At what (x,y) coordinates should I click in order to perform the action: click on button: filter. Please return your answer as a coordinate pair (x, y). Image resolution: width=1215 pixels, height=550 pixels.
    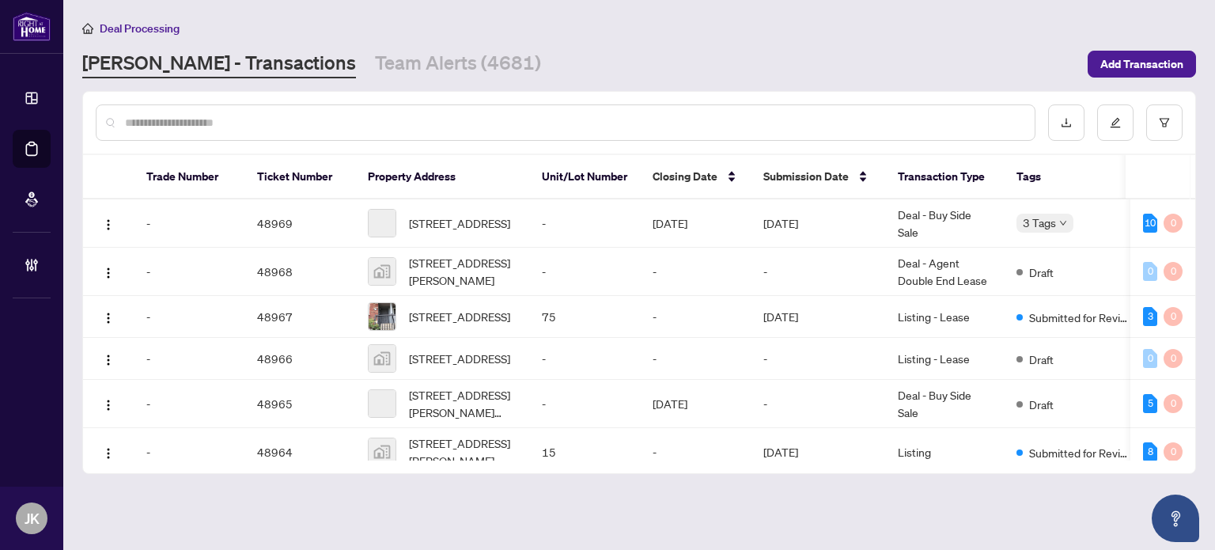
    Looking at the image, I should click on (1164, 123).